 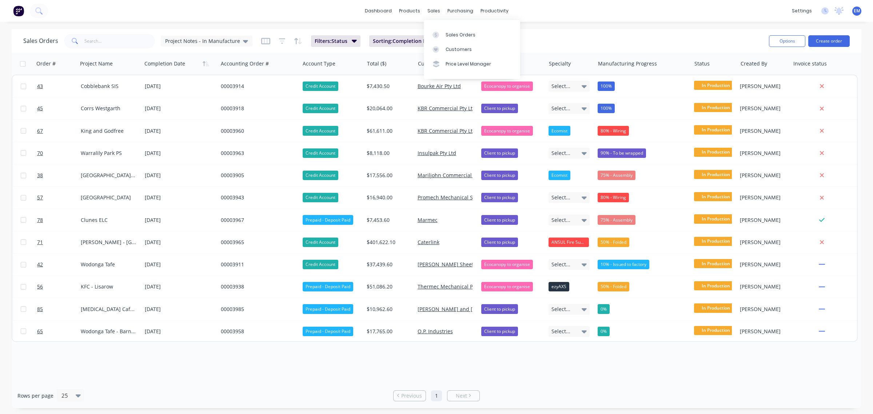 I want to click on div: $16,940.00, so click(x=388, y=197).